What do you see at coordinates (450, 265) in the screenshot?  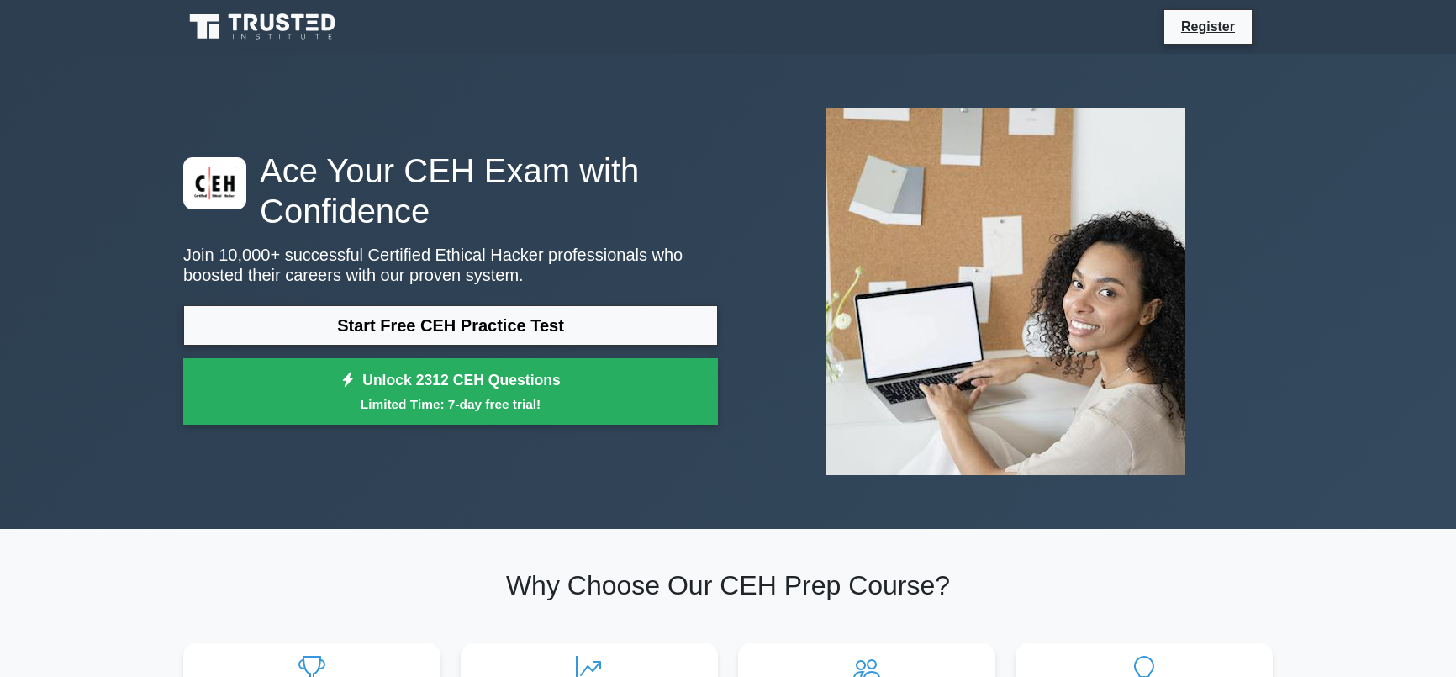 I see `p: Join 10,000+ successful Certified Ethical Hacker professionals who boosted their careers with our...` at bounding box center [450, 265].